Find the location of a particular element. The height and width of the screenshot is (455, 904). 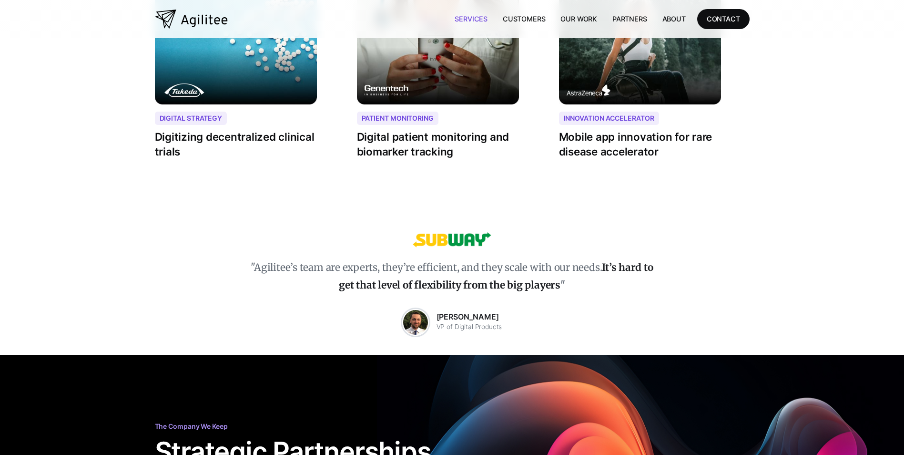

div: VP of Digital Products is located at coordinates (469, 327).